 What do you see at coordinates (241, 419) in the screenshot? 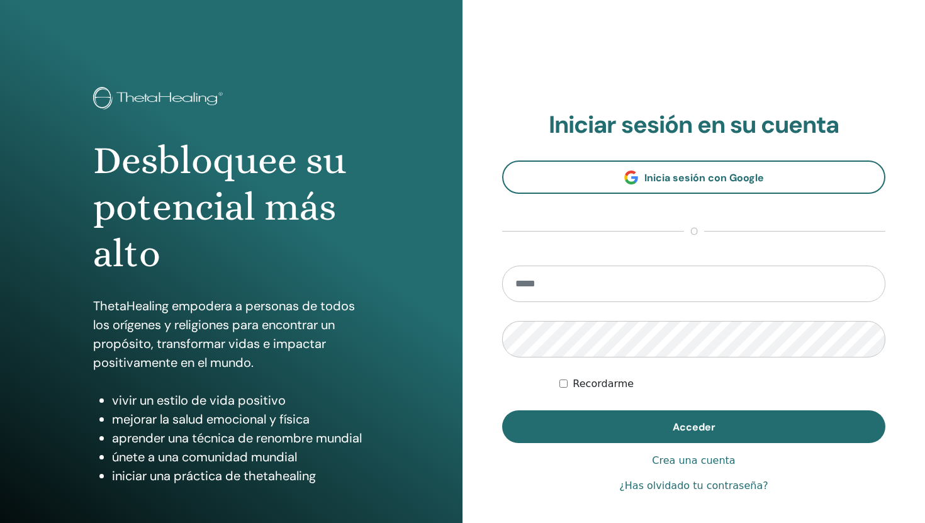
I see `li: mejorar la salud emocional y física` at bounding box center [241, 419].